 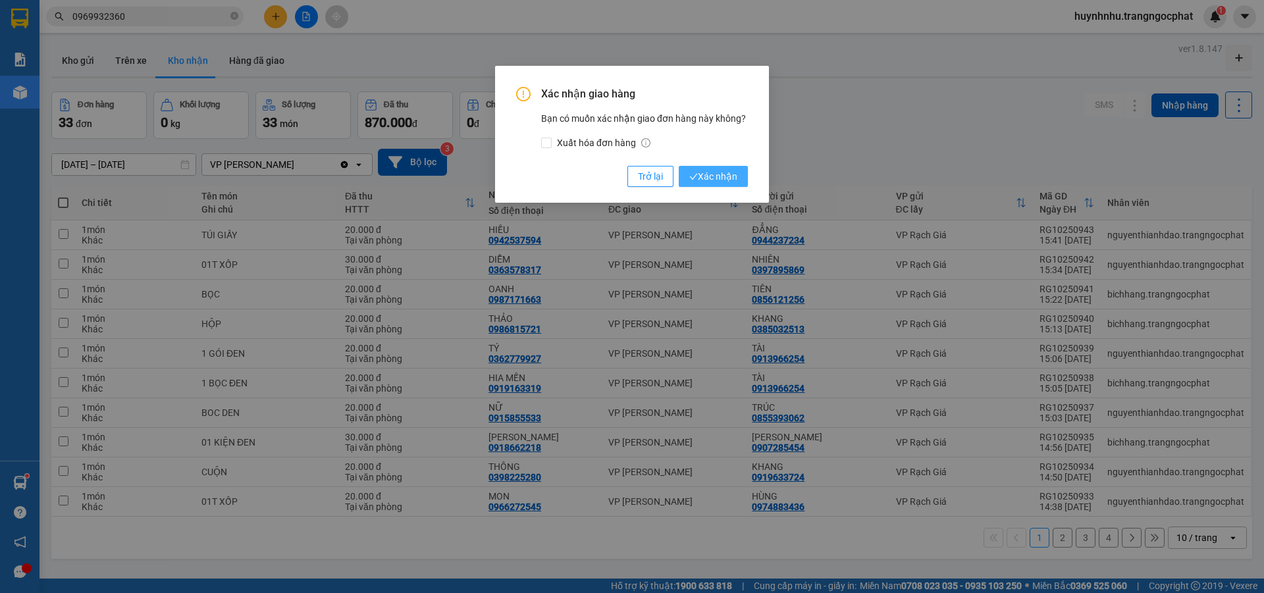 What do you see at coordinates (693, 176) in the screenshot?
I see `span: check` at bounding box center [693, 176].